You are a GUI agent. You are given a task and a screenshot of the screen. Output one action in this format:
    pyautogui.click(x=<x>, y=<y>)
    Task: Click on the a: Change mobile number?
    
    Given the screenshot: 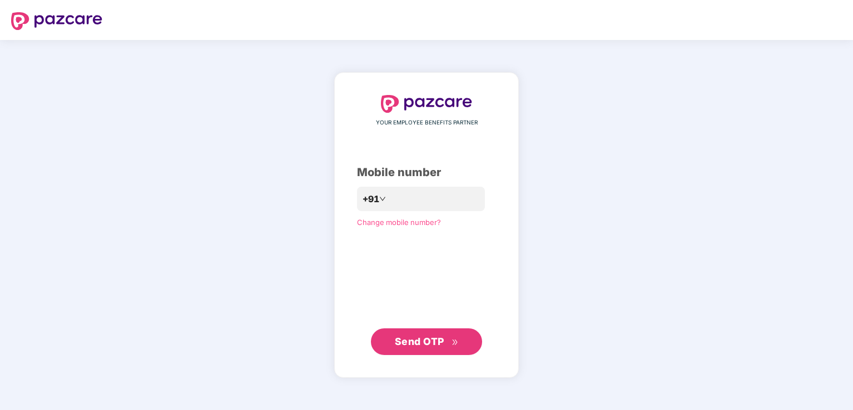 What is the action you would take?
    pyautogui.click(x=399, y=222)
    